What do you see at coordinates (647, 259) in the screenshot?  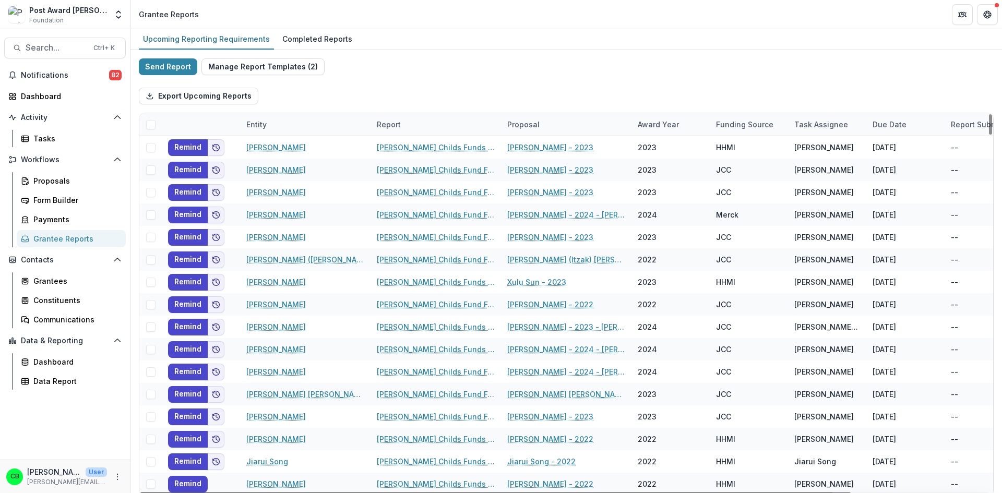 I see `div: 2022` at bounding box center [647, 259].